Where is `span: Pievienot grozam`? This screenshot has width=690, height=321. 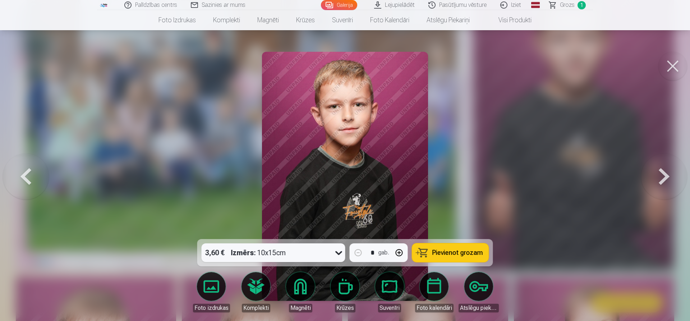 span: Pievienot grozam is located at coordinates (457, 252).